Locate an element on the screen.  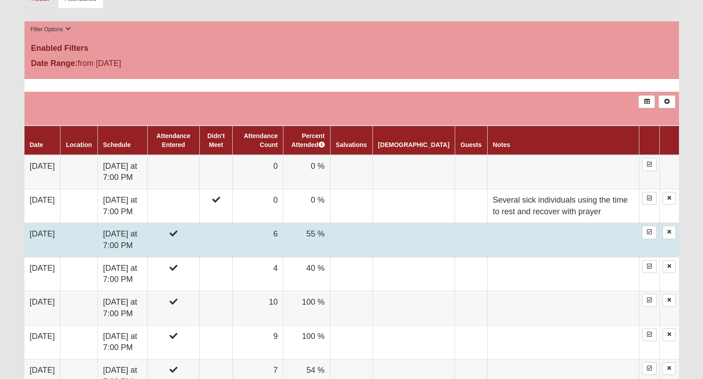
label: Date Range: is located at coordinates (54, 63).